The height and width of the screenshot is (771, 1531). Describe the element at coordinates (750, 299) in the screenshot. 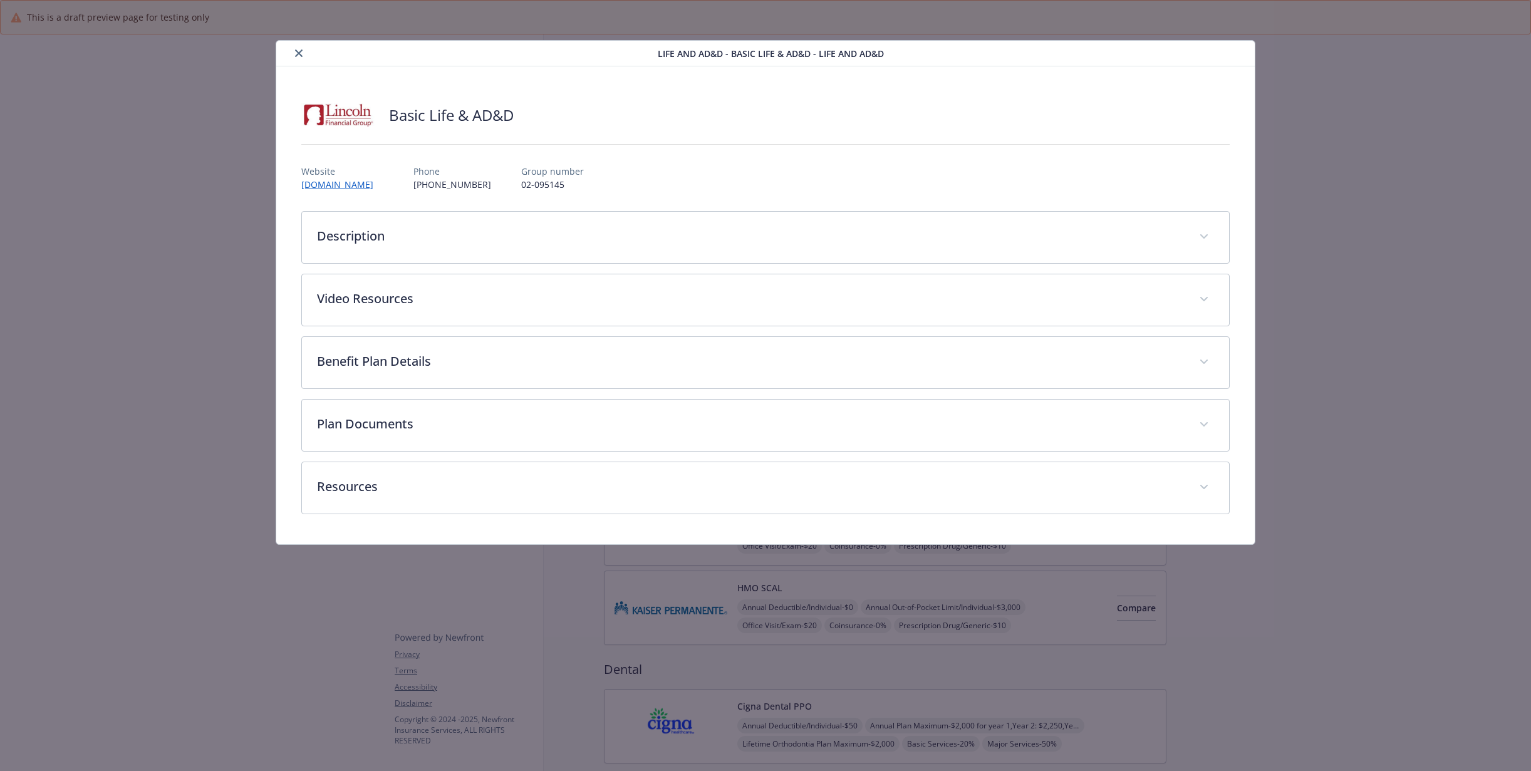

I see `p: Video Resources` at that location.